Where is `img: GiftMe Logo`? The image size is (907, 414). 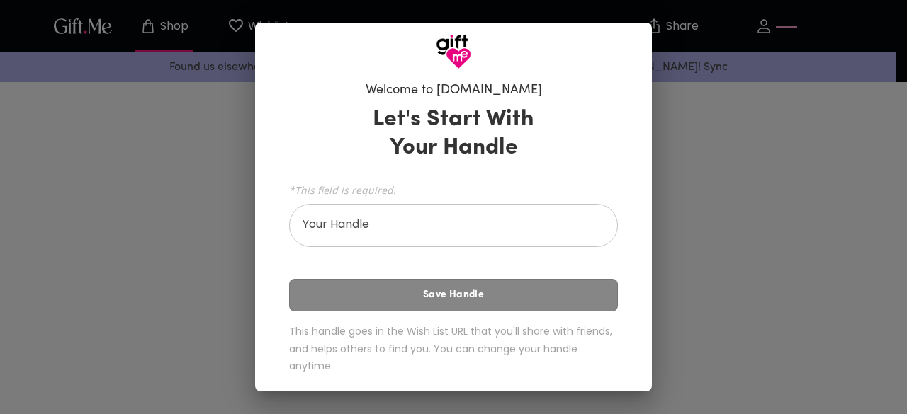
img: GiftMe Logo is located at coordinates (453, 52).